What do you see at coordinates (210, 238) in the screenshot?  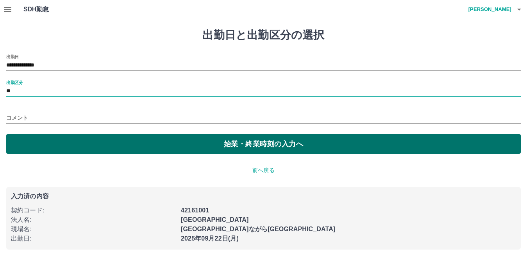 I see `b: 2025年09月22日(月)` at bounding box center [210, 238].